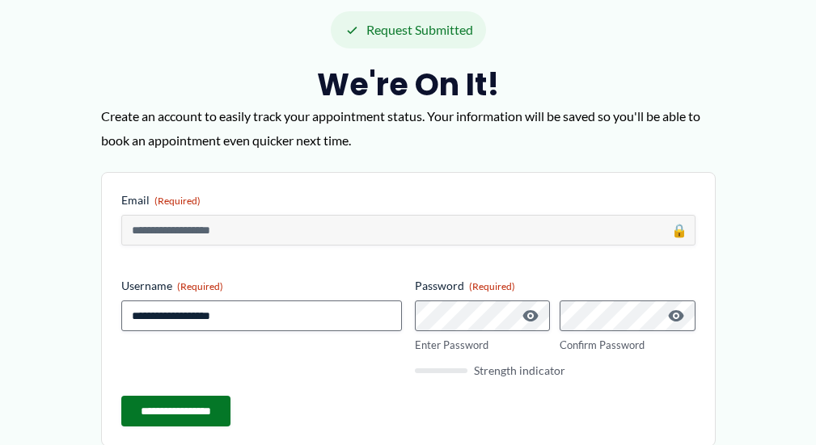 This screenshot has height=445, width=816. What do you see at coordinates (261, 286) in the screenshot?
I see `label: Username` at bounding box center [261, 286].